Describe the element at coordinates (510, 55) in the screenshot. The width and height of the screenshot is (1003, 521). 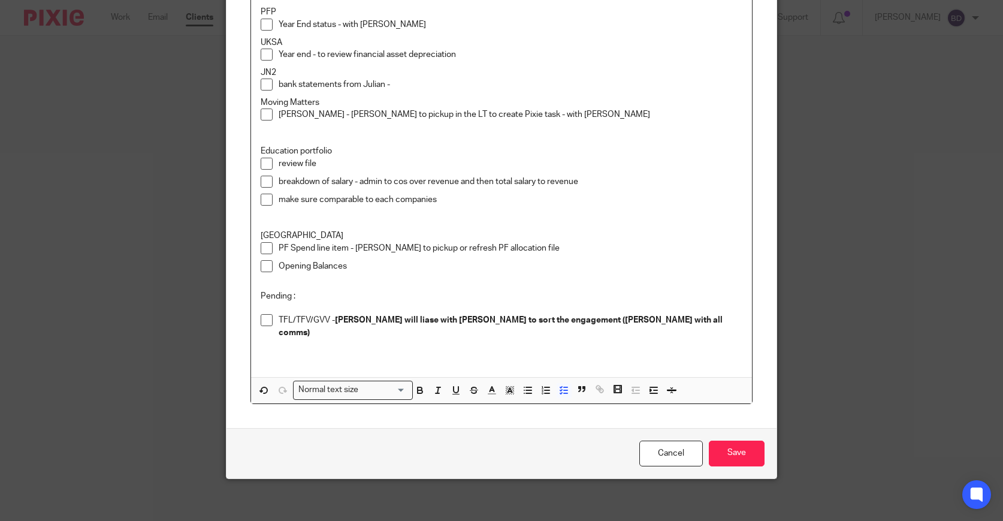
I see `p: Year end - to review financial asset depreciation` at that location.